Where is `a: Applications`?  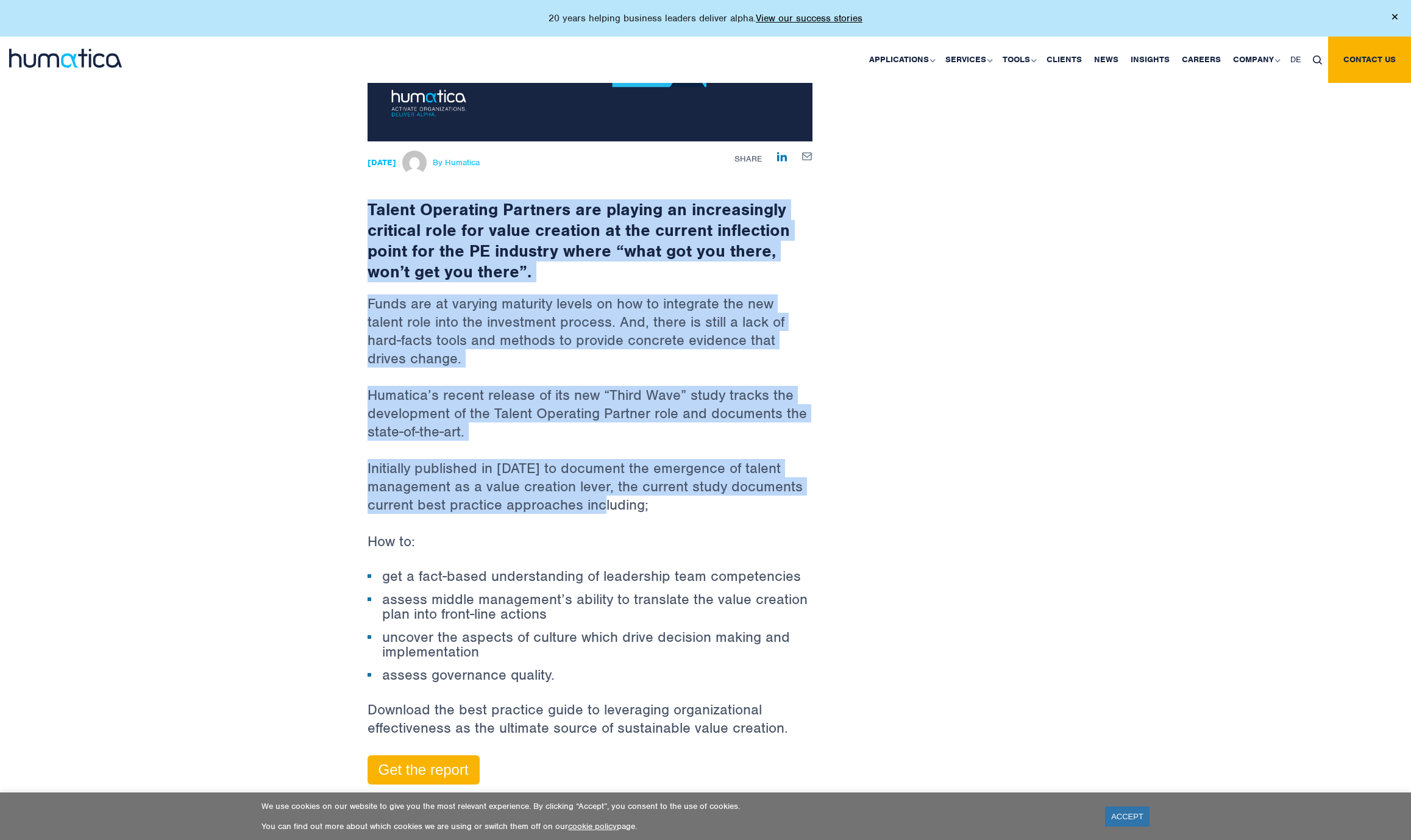 a: Applications is located at coordinates (901, 59).